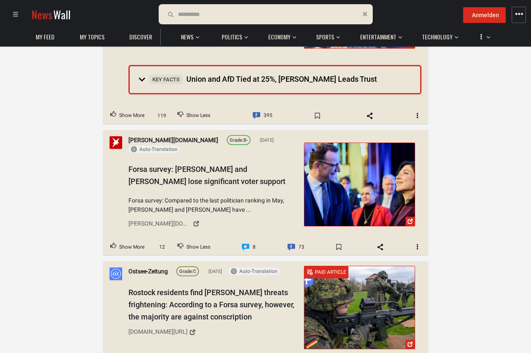 This screenshot has width=531, height=353. What do you see at coordinates (484, 15) in the screenshot?
I see `button: Anmelden` at bounding box center [484, 15].